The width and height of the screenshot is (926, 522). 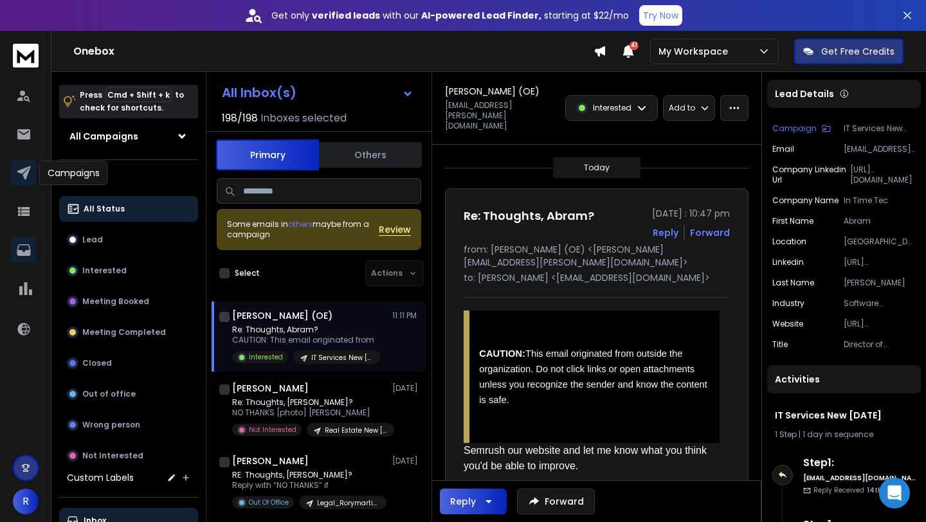 I want to click on p: Out Of Office, so click(x=269, y=502).